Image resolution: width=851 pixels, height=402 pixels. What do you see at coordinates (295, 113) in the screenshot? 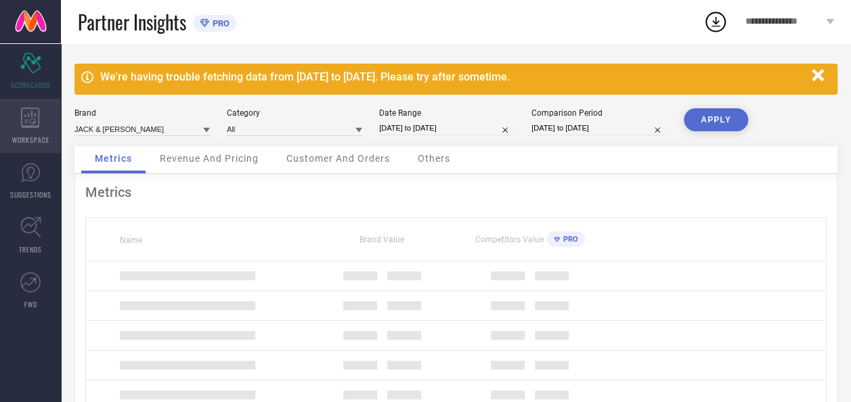
I see `div: Category` at bounding box center [295, 113].